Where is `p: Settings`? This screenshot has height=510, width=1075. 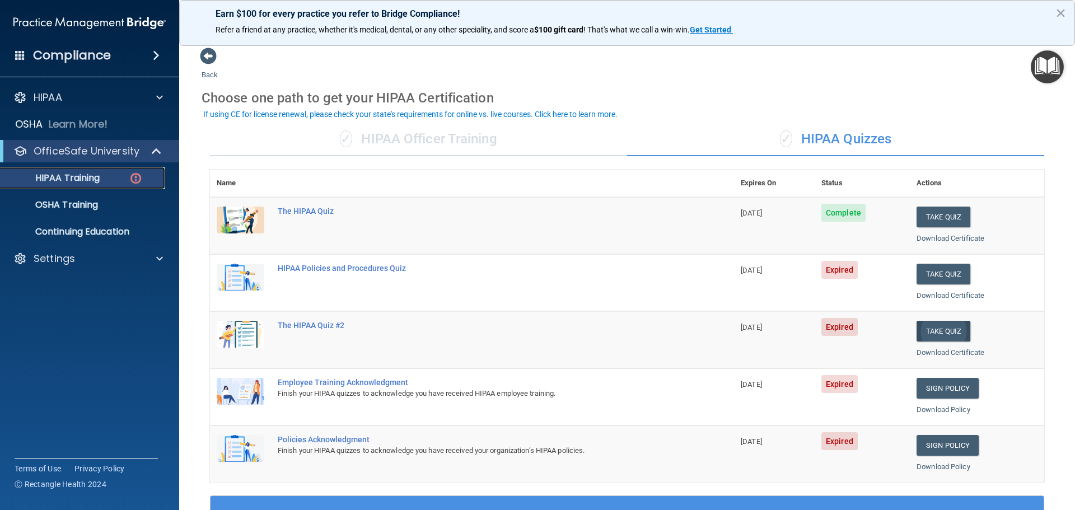
p: Settings is located at coordinates (54, 259).